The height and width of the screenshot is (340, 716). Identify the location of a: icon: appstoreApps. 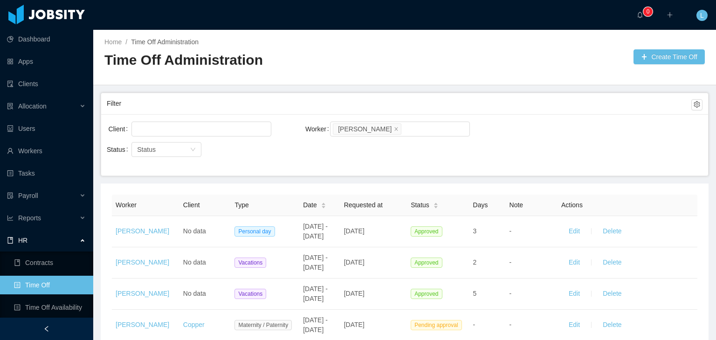
(46, 62).